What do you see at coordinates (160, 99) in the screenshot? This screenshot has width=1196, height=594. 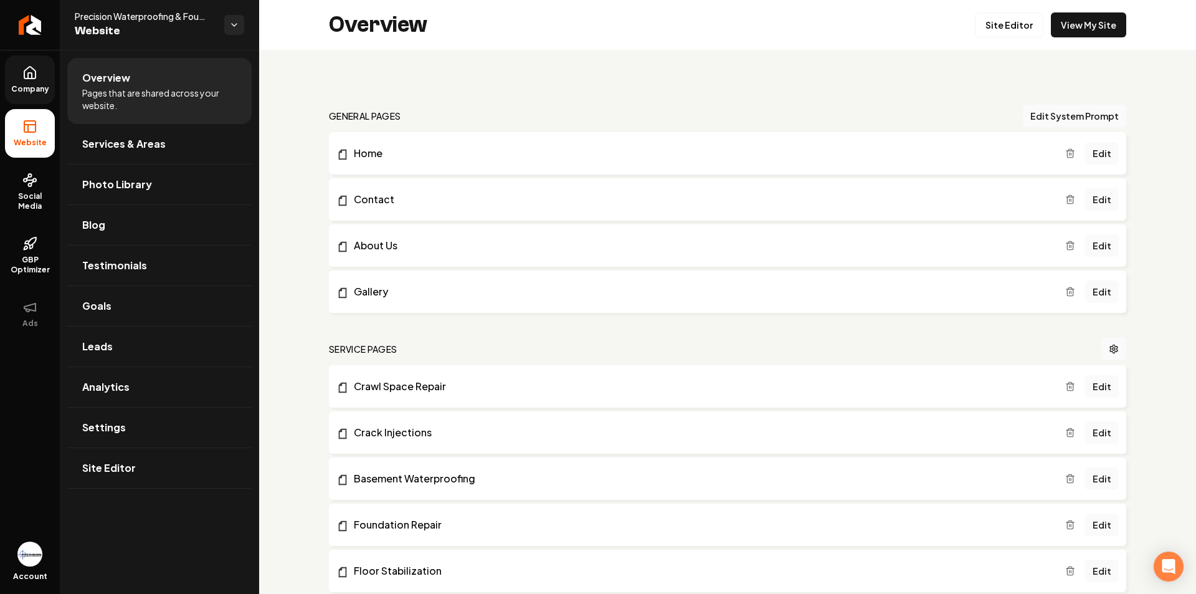 I see `span: Pages that are shared across your website.` at bounding box center [160, 99].